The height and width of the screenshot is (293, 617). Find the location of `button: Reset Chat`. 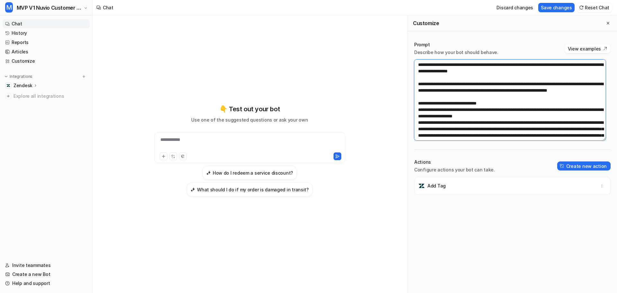

button: Reset Chat is located at coordinates (594, 7).